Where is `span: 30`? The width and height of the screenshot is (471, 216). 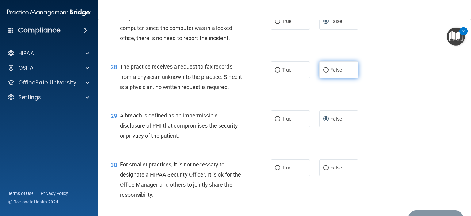 span: 30 is located at coordinates (114, 165).